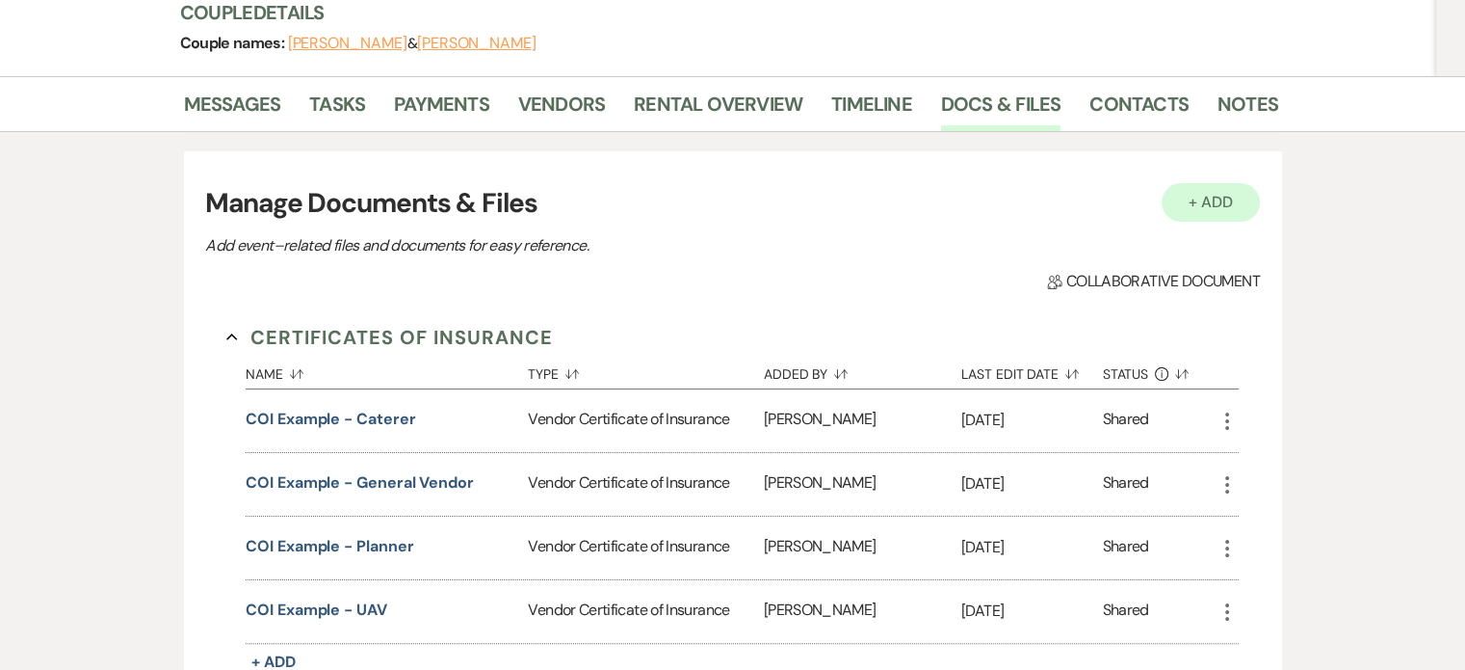 This screenshot has height=670, width=1465. I want to click on span: Status, so click(1126, 374).